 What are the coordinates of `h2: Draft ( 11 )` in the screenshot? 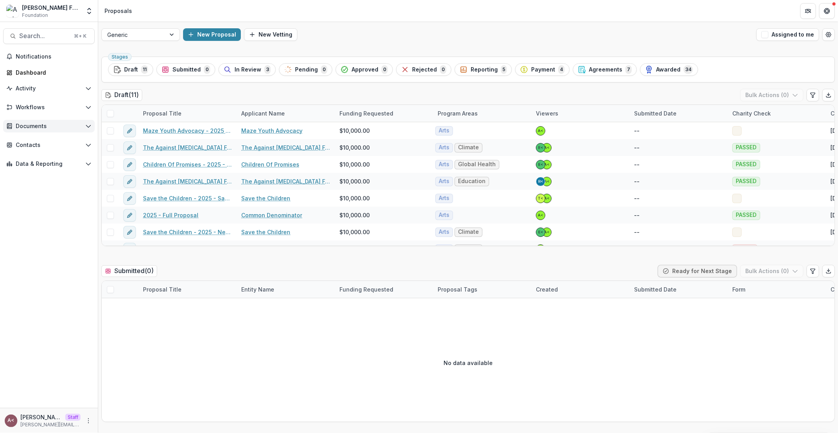 It's located at (122, 95).